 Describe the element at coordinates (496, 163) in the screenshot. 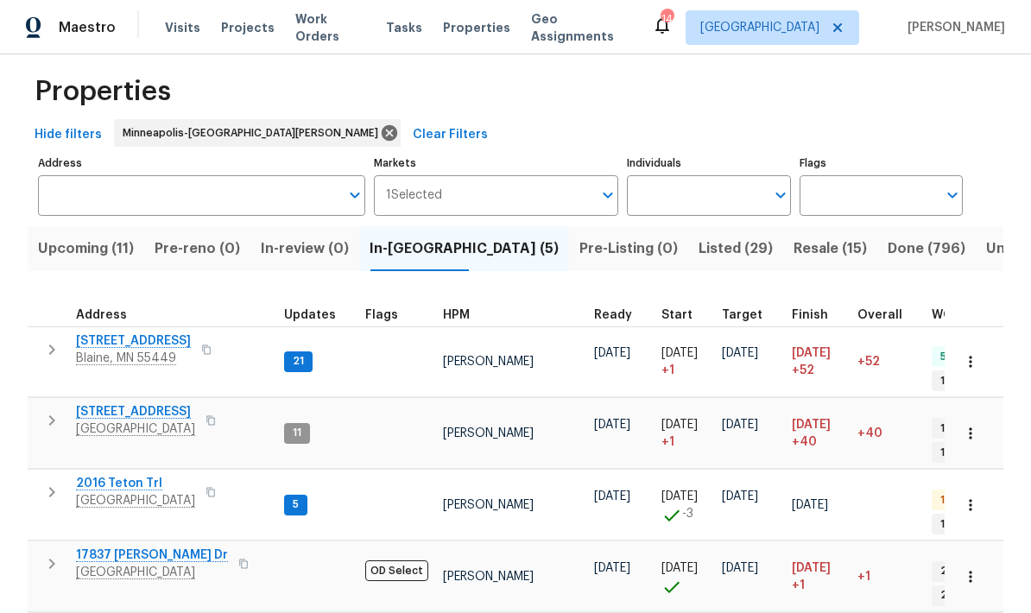

I see `label: Markets` at that location.